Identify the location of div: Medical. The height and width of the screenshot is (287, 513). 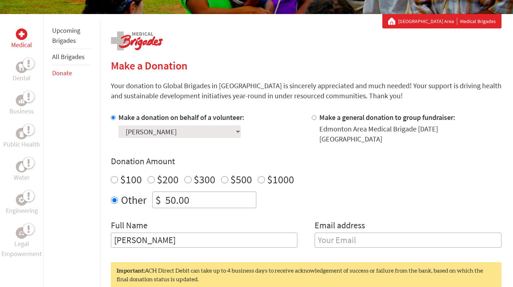
(22, 34).